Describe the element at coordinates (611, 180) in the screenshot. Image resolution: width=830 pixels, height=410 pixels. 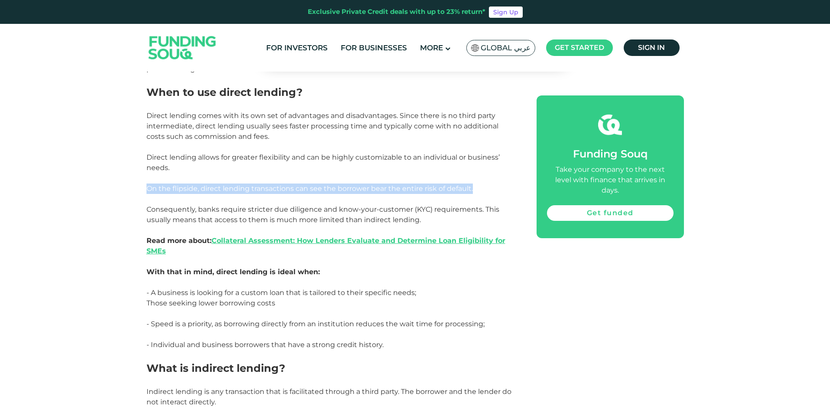
I see `div: Take your company to the next level with finance that arrives in days.` at that location.